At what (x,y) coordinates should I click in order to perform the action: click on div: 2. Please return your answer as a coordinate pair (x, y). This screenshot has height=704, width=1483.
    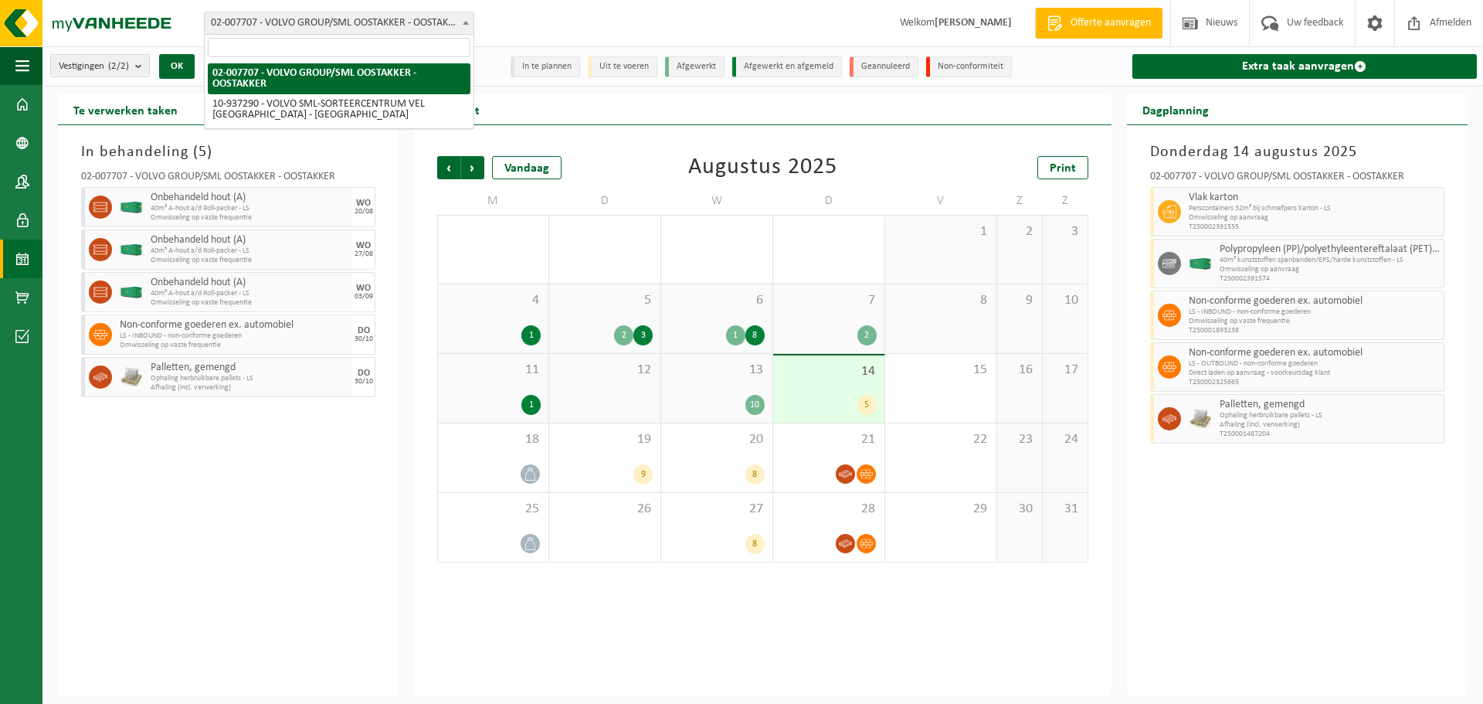
    Looking at the image, I should click on (623, 335).